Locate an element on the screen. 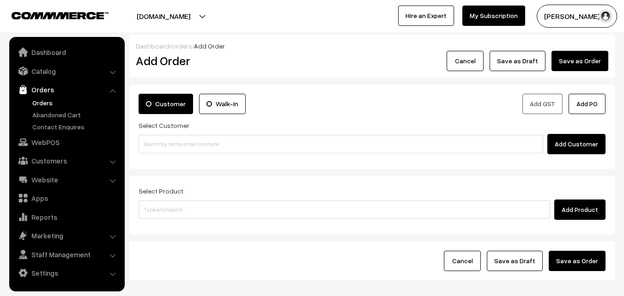 This screenshot has width=624, height=296. a: orders is located at coordinates (182, 46).